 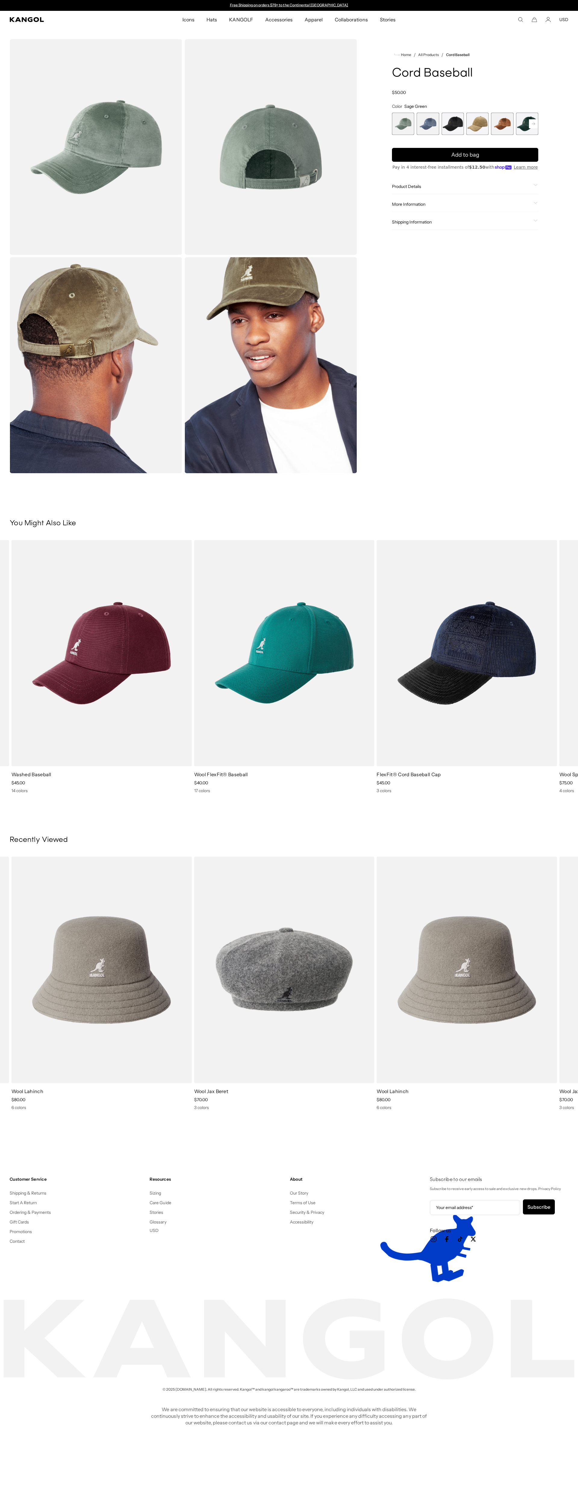 What do you see at coordinates (393, 1091) in the screenshot?
I see `a: Wool Lahinch` at bounding box center [393, 1091].